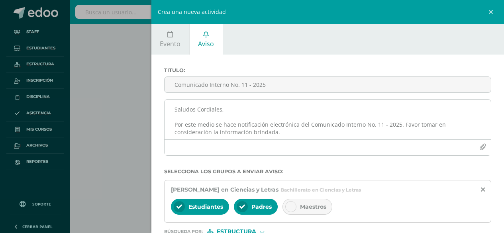 The width and height of the screenshot is (504, 233). What do you see at coordinates (206, 39) in the screenshot?
I see `a: Aviso` at bounding box center [206, 39].